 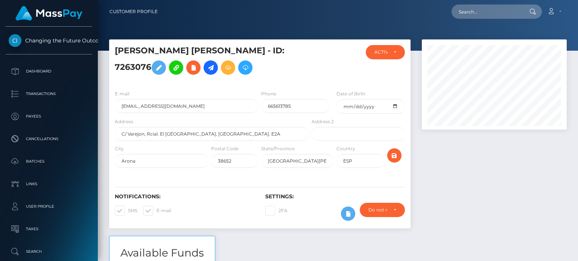 What do you see at coordinates (49, 41) in the screenshot?
I see `span: Changing the Future Outcome Inc` at bounding box center [49, 41].